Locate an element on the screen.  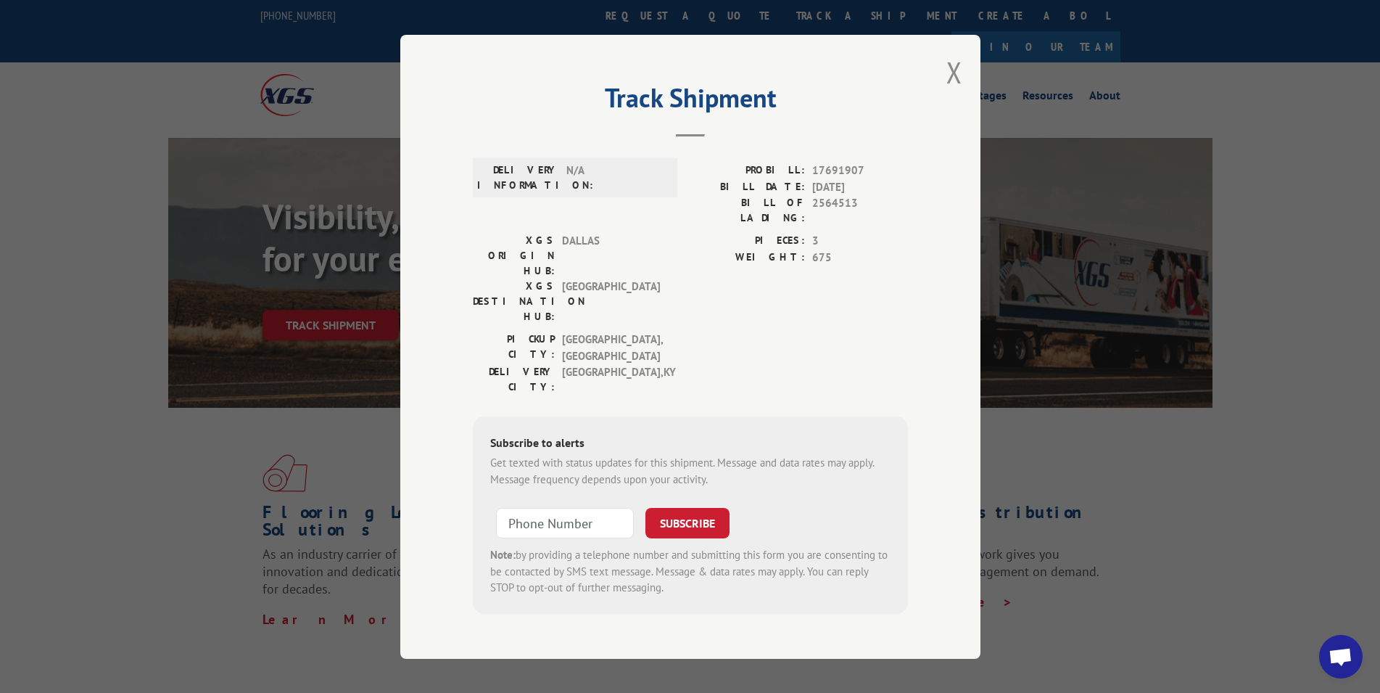
label: PICKUP CITY: is located at coordinates (514, 347).